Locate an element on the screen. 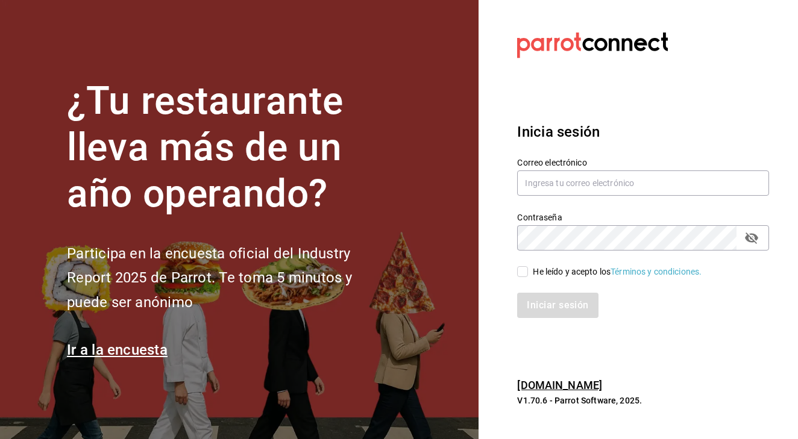  label: Contraseña is located at coordinates (643, 218).